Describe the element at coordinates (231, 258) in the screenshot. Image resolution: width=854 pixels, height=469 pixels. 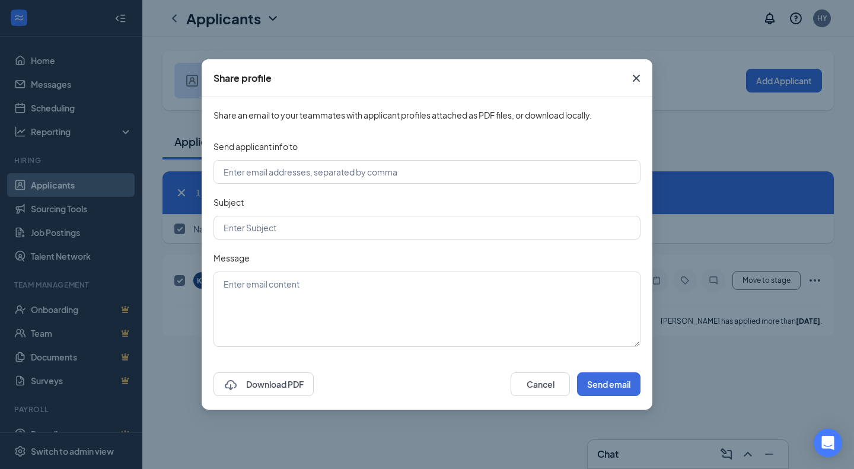
I see `span: Message` at that location.